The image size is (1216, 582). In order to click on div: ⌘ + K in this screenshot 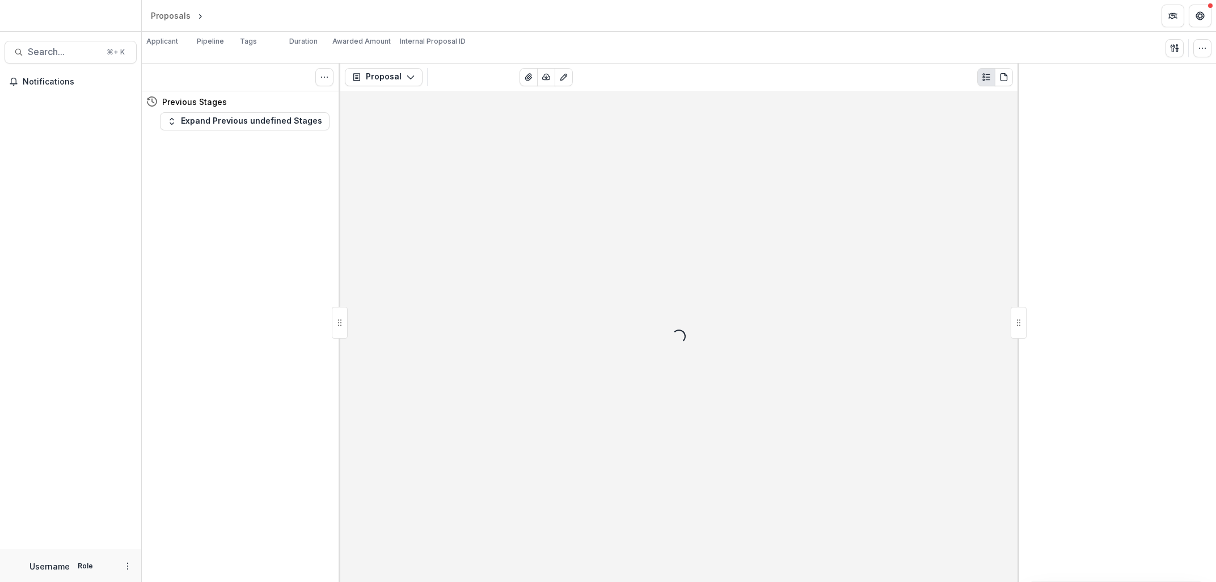, I will do `click(116, 52)`.